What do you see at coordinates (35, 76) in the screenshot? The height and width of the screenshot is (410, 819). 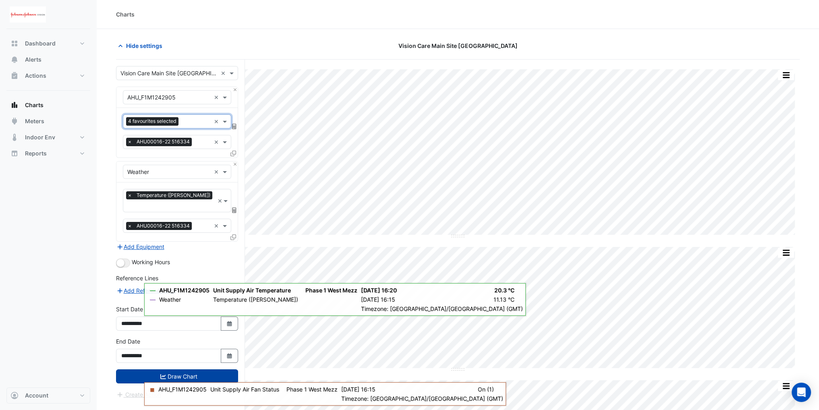 I see `span: Actions` at bounding box center [35, 76].